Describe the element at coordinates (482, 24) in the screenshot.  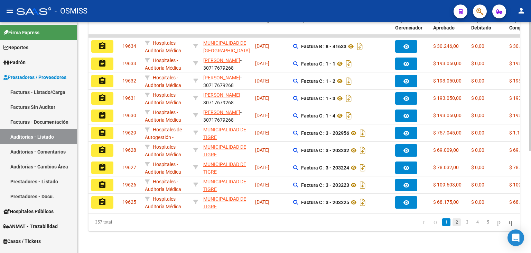
I see `span: Importe Debitado` at that location.